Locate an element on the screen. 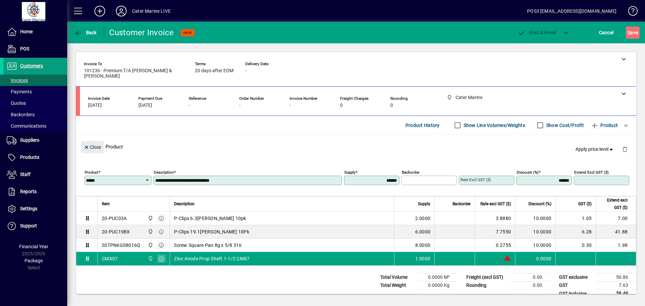 This screenshot has height=306, width=645. app-page-header-button: Close is located at coordinates (92, 147).